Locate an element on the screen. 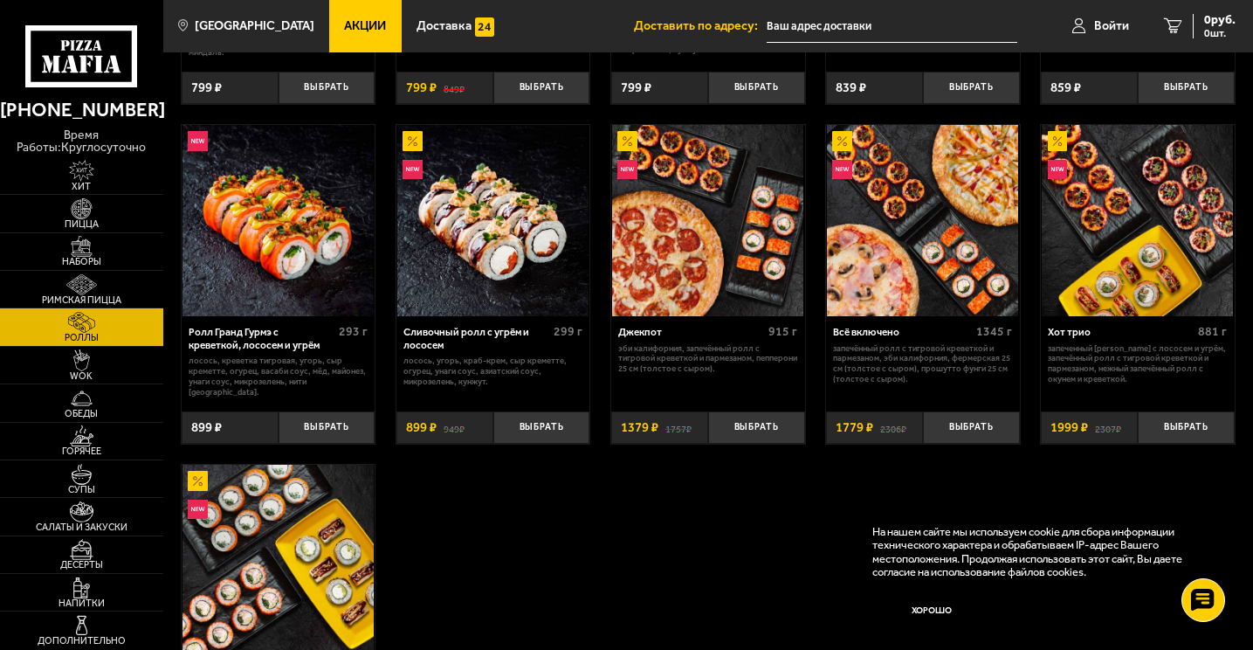 The image size is (1253, 650). div: Ролл Гранд Гурмэ с креветкой, лососем и угрём is located at coordinates (261, 338).